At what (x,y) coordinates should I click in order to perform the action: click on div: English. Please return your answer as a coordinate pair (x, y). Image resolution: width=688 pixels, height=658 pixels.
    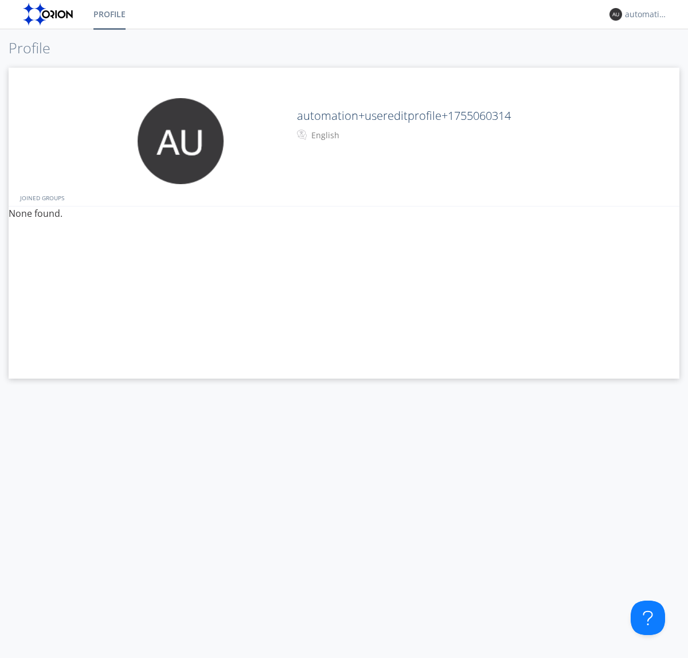
    Looking at the image, I should click on (359, 135).